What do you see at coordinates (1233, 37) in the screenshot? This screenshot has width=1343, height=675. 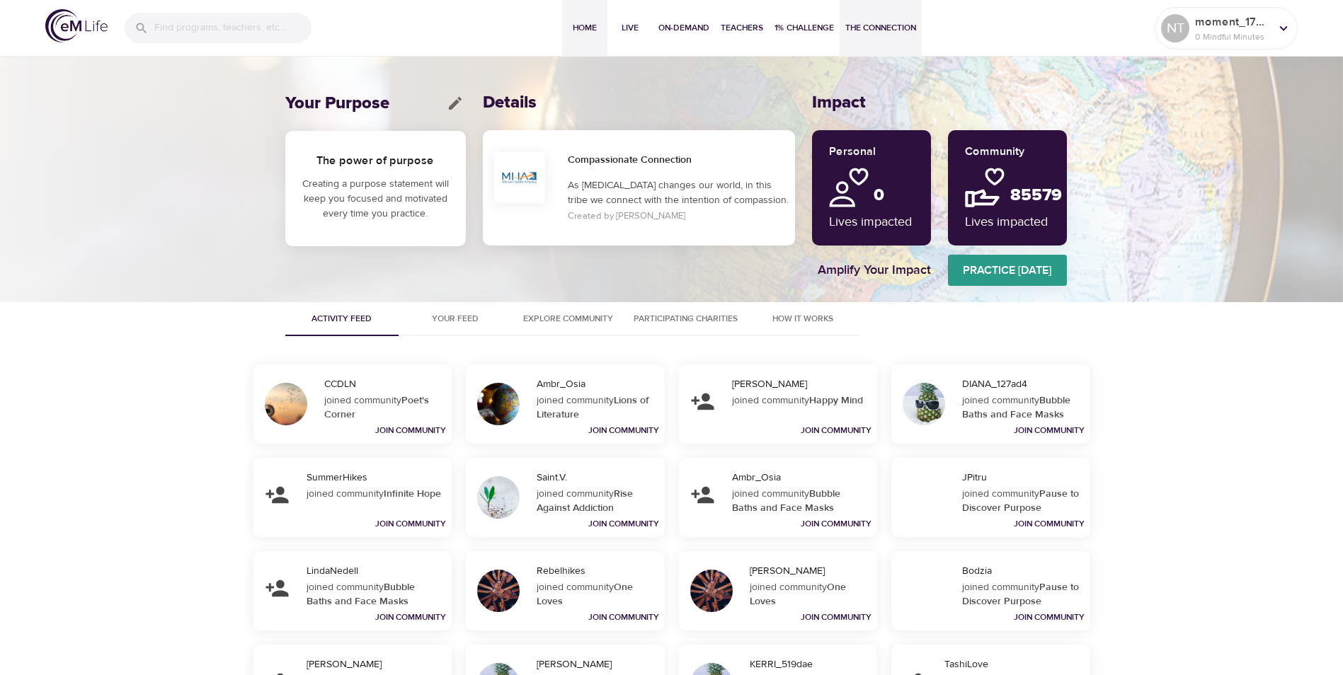 I see `p: 0 Mindful Minutes` at bounding box center [1233, 37].